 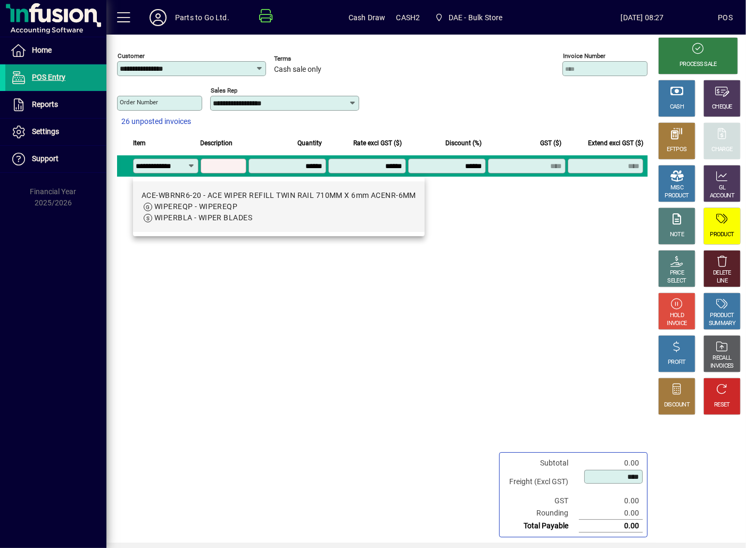 What do you see at coordinates (139, 143) in the screenshot?
I see `span: Item` at bounding box center [139, 143].